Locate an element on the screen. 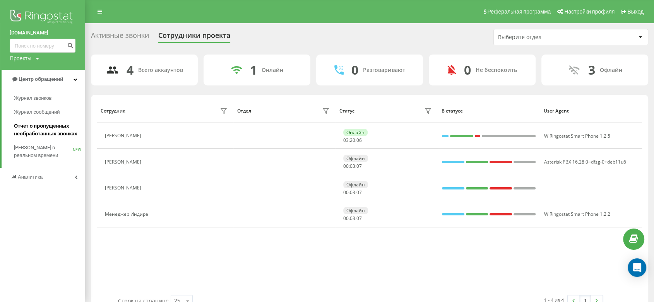 This screenshot has width=654, height=302. span: 20 is located at coordinates (352, 140).